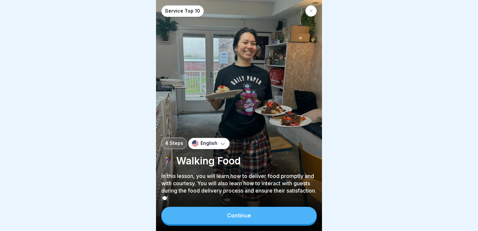 This screenshot has width=478, height=231. Describe the element at coordinates (239, 161) in the screenshot. I see `p: 🚶‍♀️ Walking Food` at that location.